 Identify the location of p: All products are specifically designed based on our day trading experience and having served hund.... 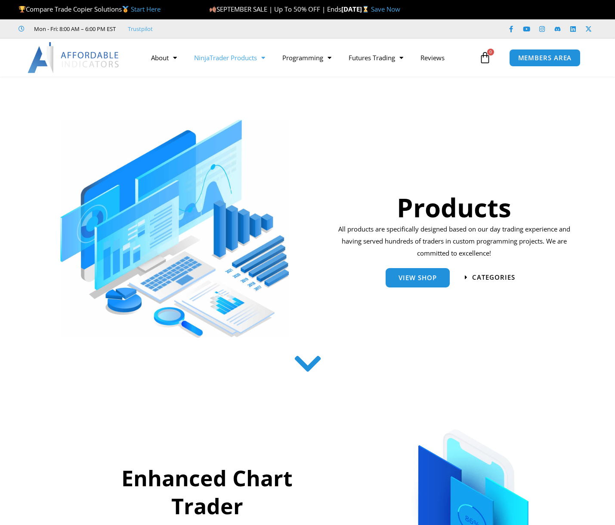
(454, 241).